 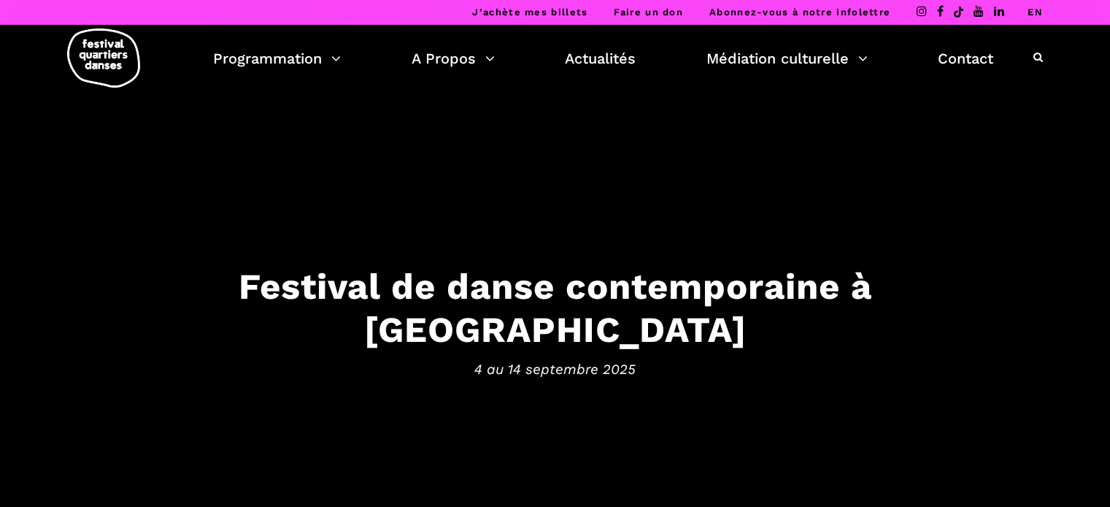 What do you see at coordinates (787, 58) in the screenshot?
I see `a: Médiation culturelle` at bounding box center [787, 58].